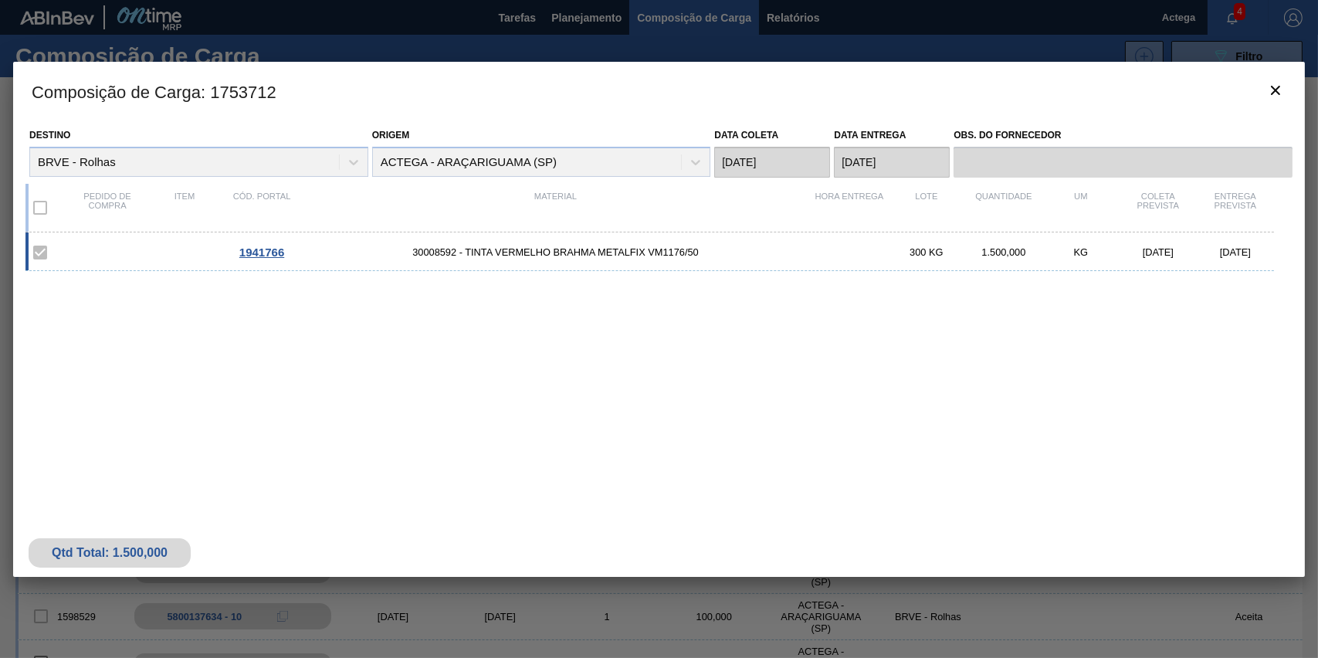  What do you see at coordinates (1235, 208) in the screenshot?
I see `div: Entrega Prevista` at bounding box center [1235, 208].